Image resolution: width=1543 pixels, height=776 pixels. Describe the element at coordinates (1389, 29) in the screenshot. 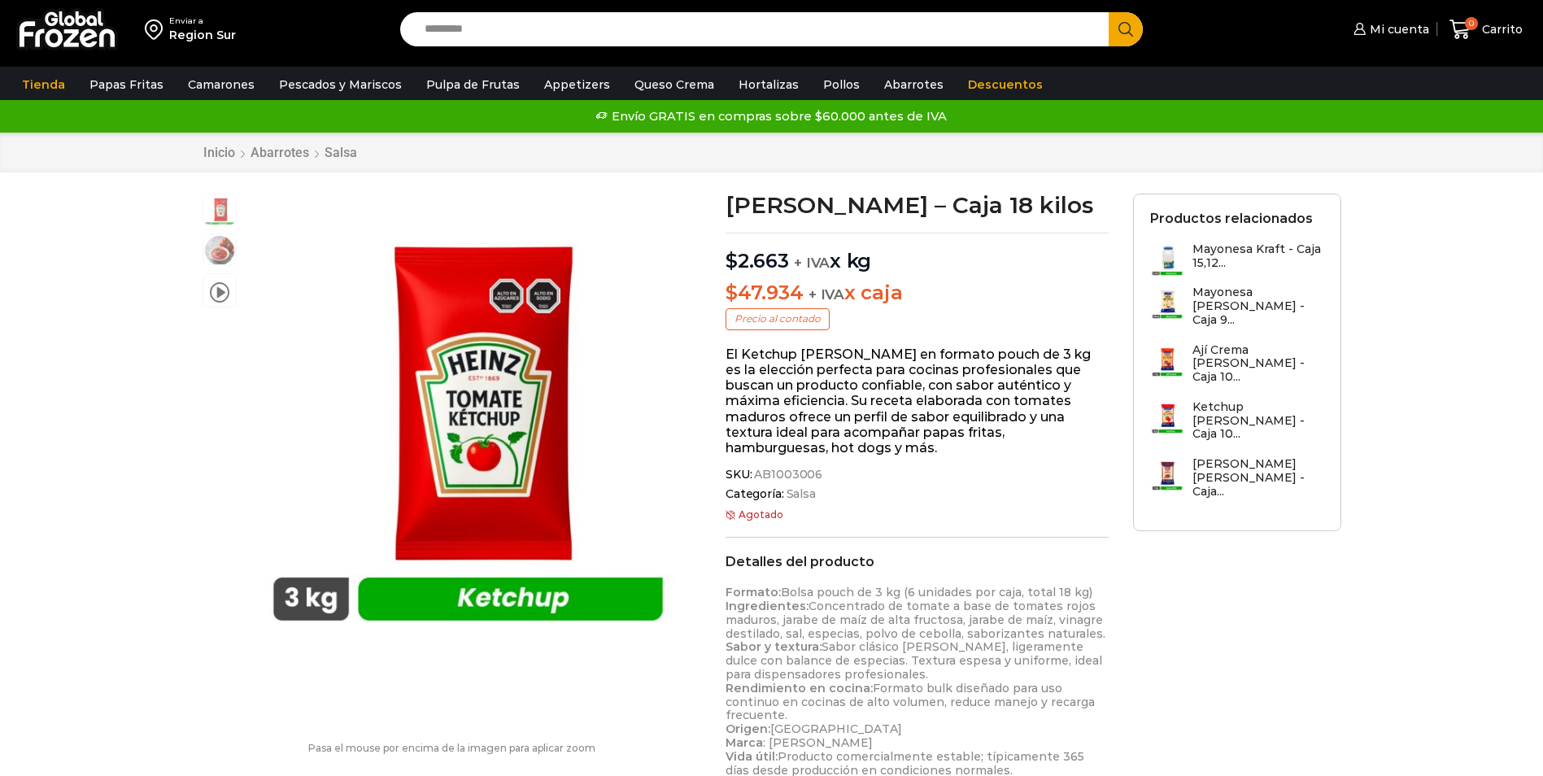

I see `a: Mi cuenta` at that location.